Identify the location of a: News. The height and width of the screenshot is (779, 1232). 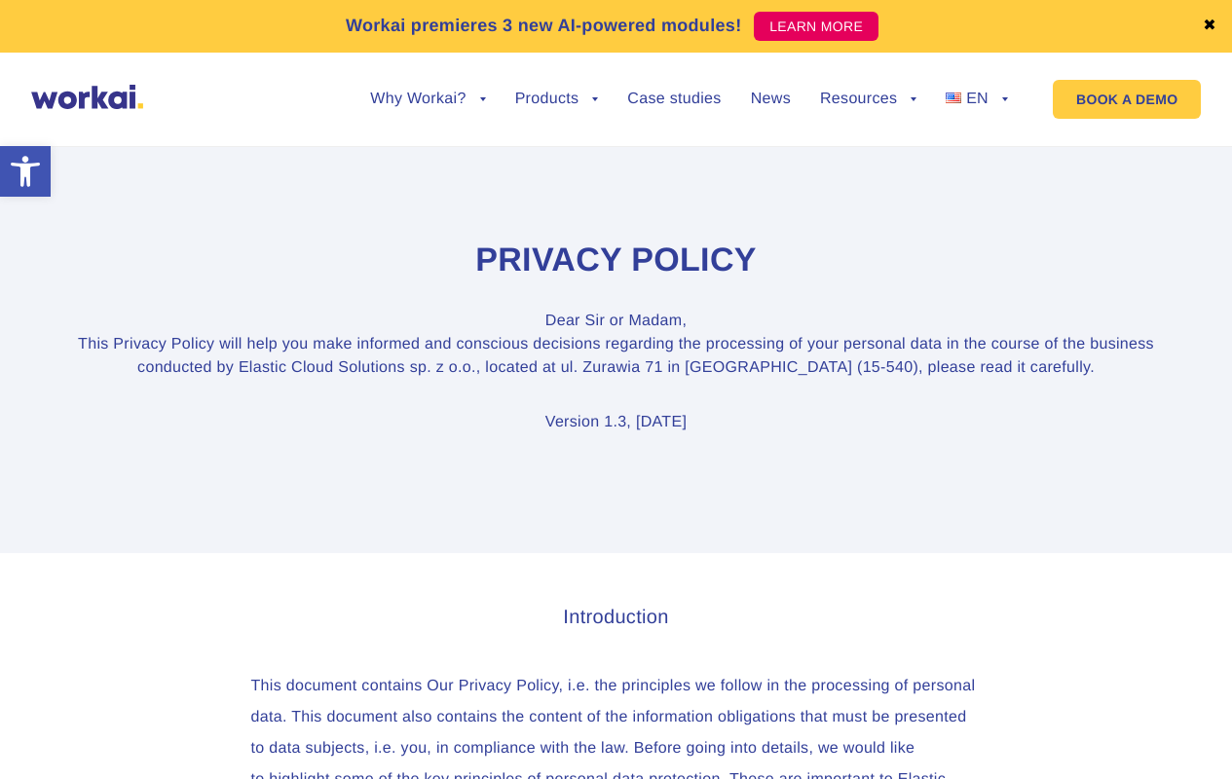
(770, 99).